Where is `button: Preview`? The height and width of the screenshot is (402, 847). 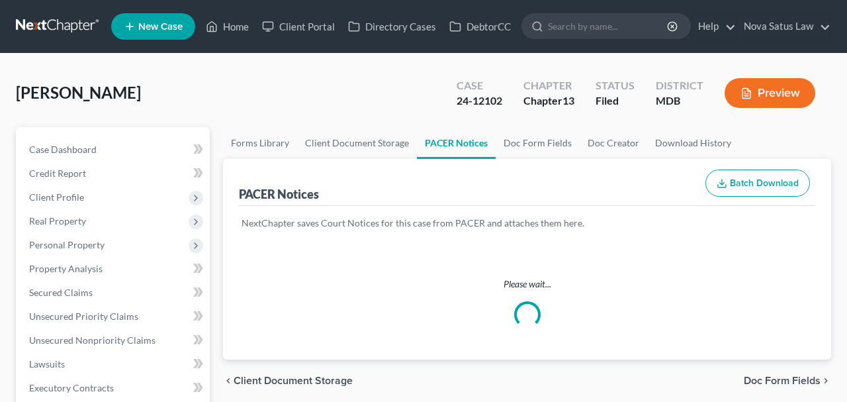
button: Preview is located at coordinates (769, 93).